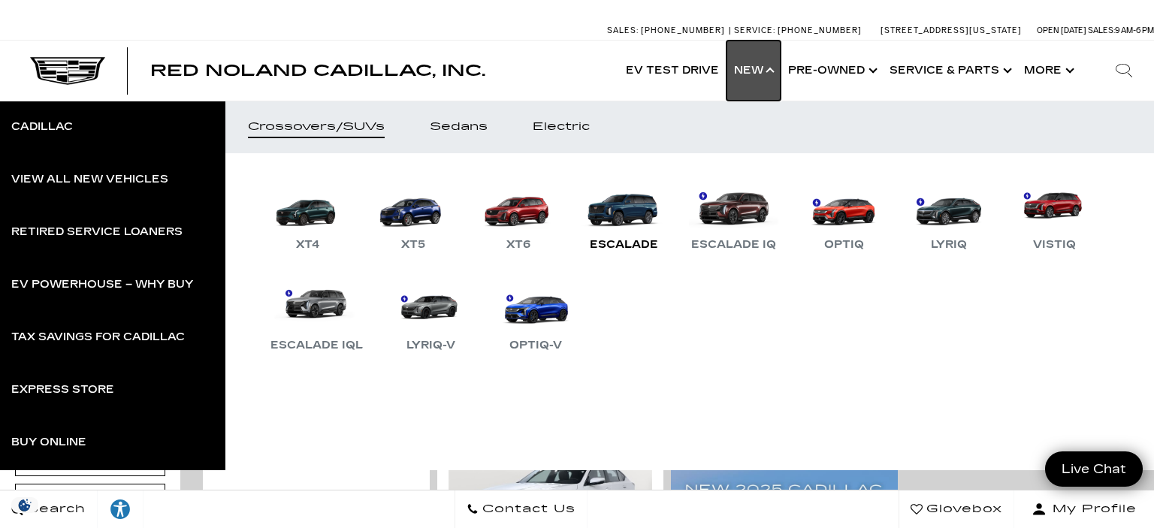  Describe the element at coordinates (25, 505) in the screenshot. I see `section: Click to Open Cookie Consent Modal` at that location.